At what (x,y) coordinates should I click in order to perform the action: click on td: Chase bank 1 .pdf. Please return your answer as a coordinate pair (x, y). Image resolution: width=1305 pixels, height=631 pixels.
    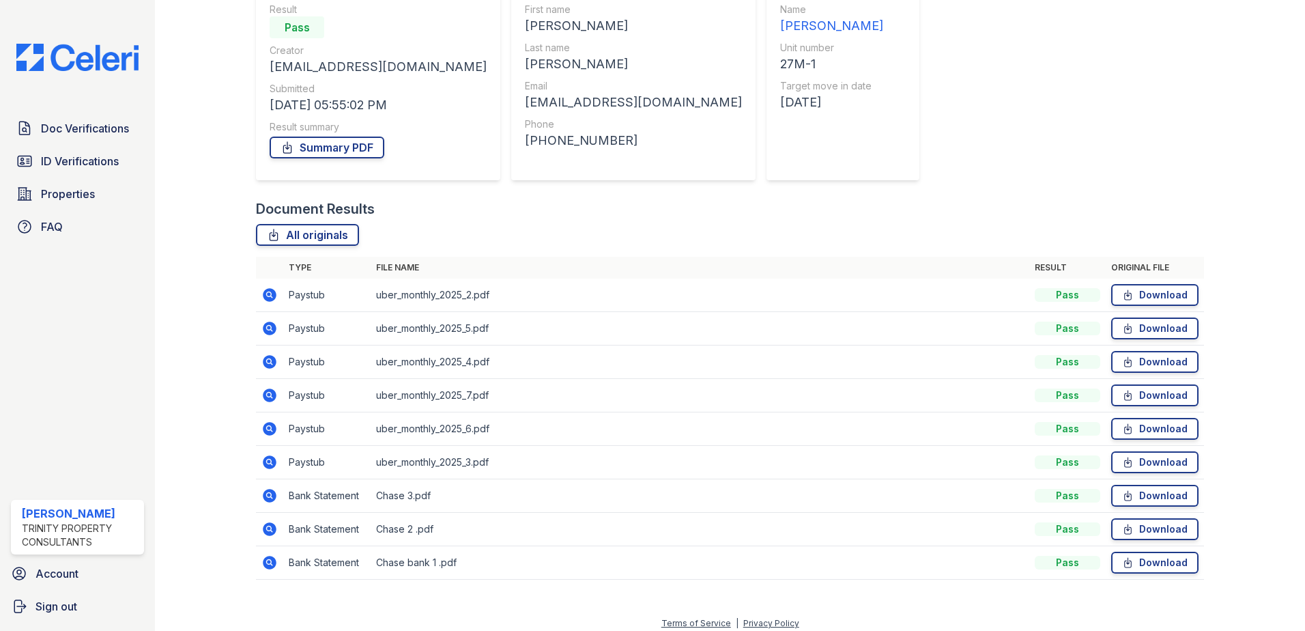
    Looking at the image, I should click on (700, 562).